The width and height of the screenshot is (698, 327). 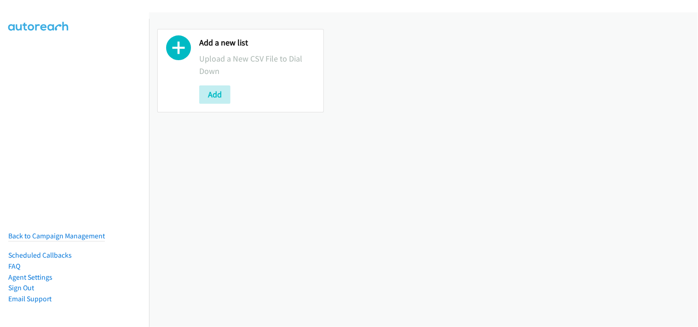 I want to click on a: Email Support, so click(x=30, y=299).